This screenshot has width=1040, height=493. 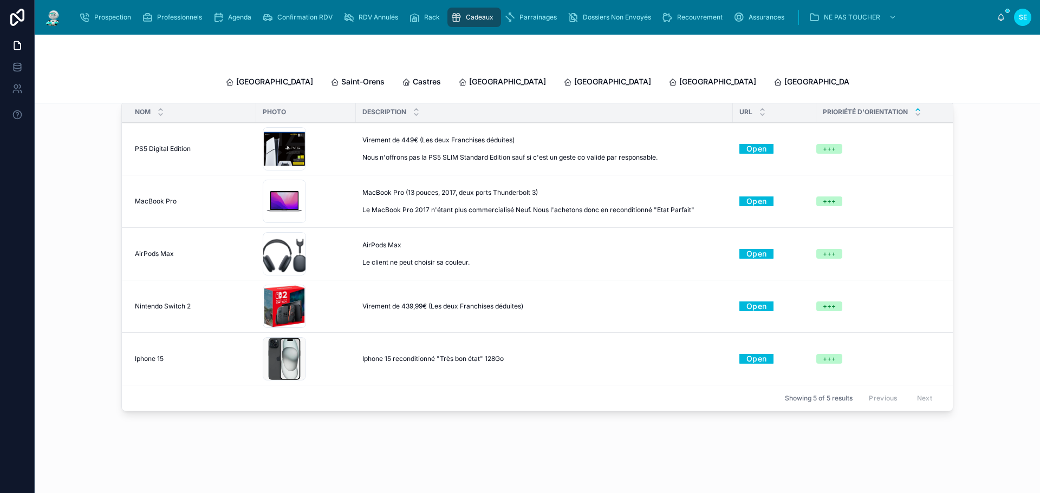 What do you see at coordinates (865, 112) in the screenshot?
I see `span: Prioriété d'Orientation` at bounding box center [865, 112].